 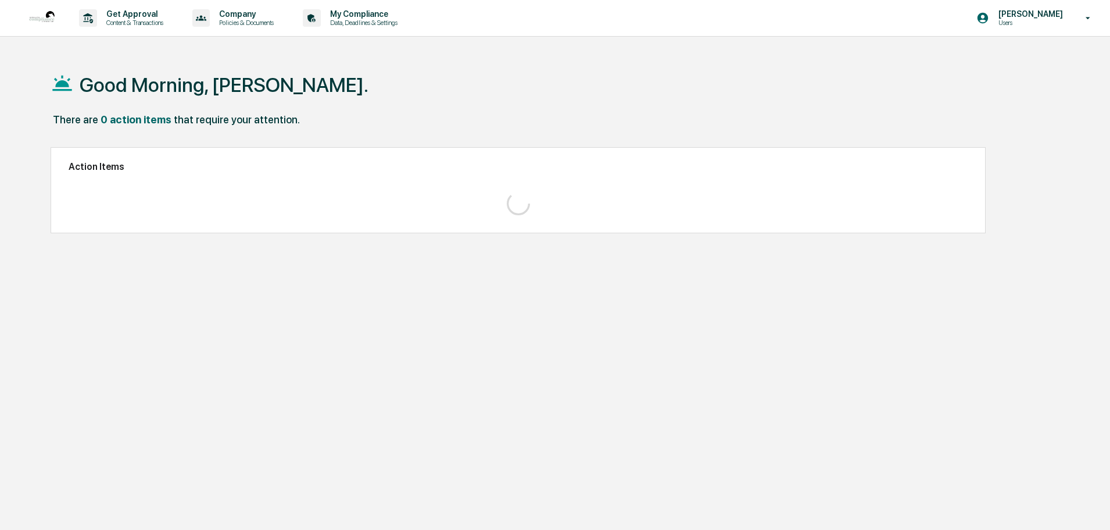 What do you see at coordinates (76, 119) in the screenshot?
I see `div: There are` at bounding box center [76, 119].